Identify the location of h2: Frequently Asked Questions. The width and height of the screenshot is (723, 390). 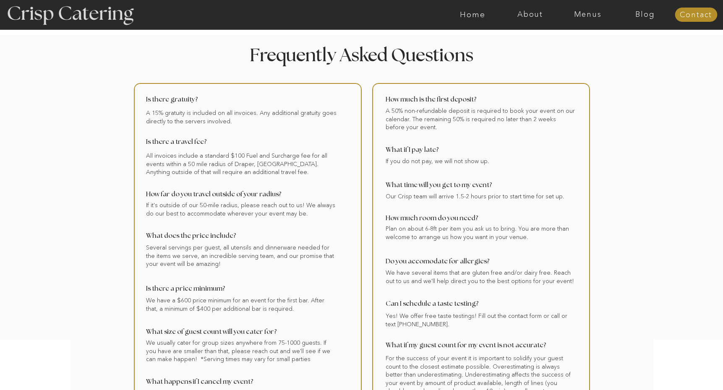
(362, 58).